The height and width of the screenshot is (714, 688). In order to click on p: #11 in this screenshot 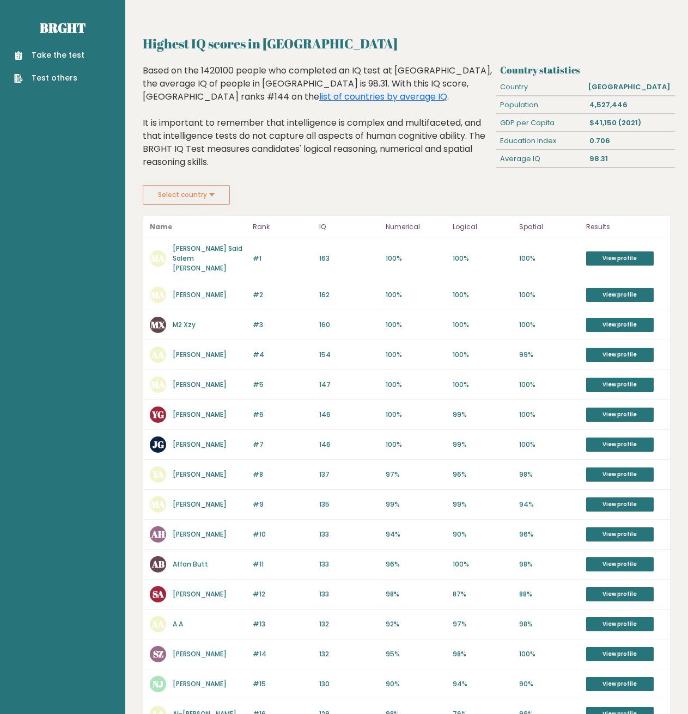, I will do `click(283, 565)`.